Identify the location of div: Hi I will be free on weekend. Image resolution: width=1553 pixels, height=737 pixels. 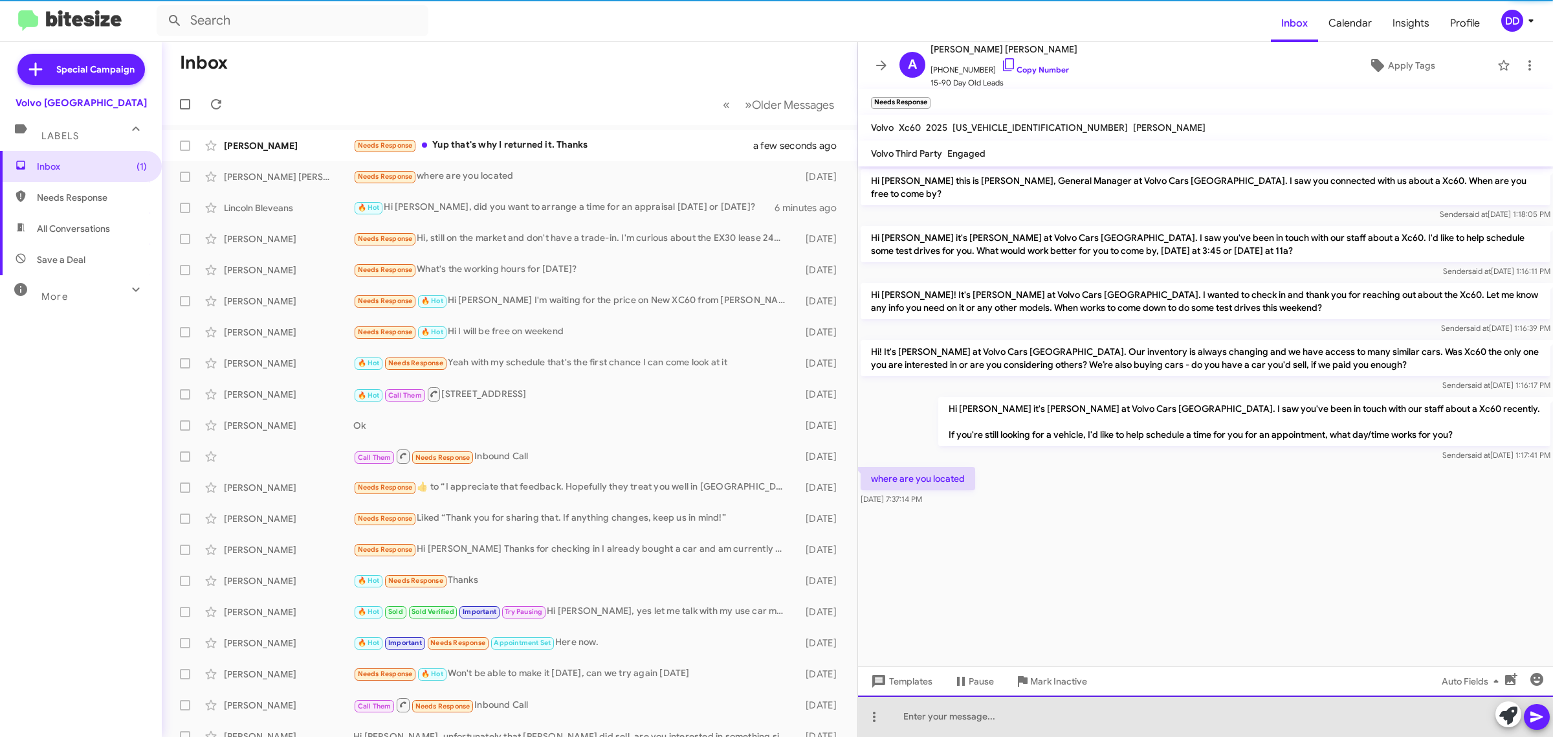
(573, 331).